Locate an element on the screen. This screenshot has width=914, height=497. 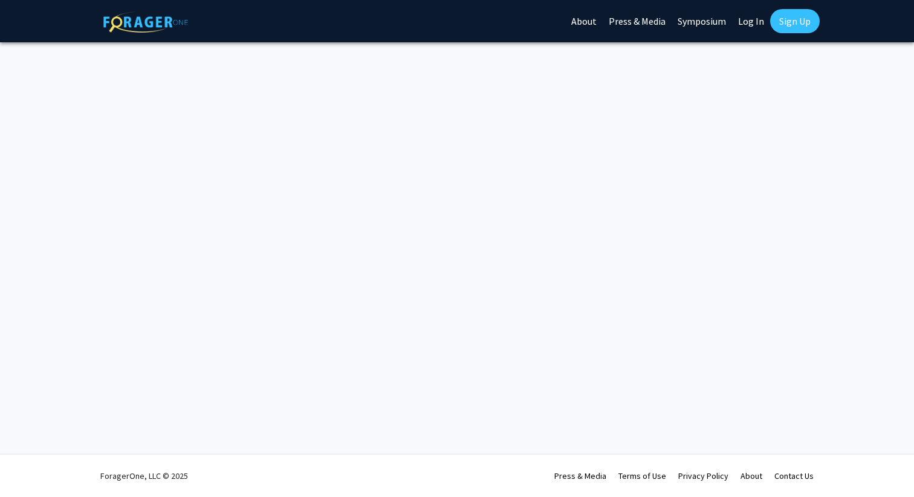
img: ForagerOne Logo is located at coordinates (146, 22).